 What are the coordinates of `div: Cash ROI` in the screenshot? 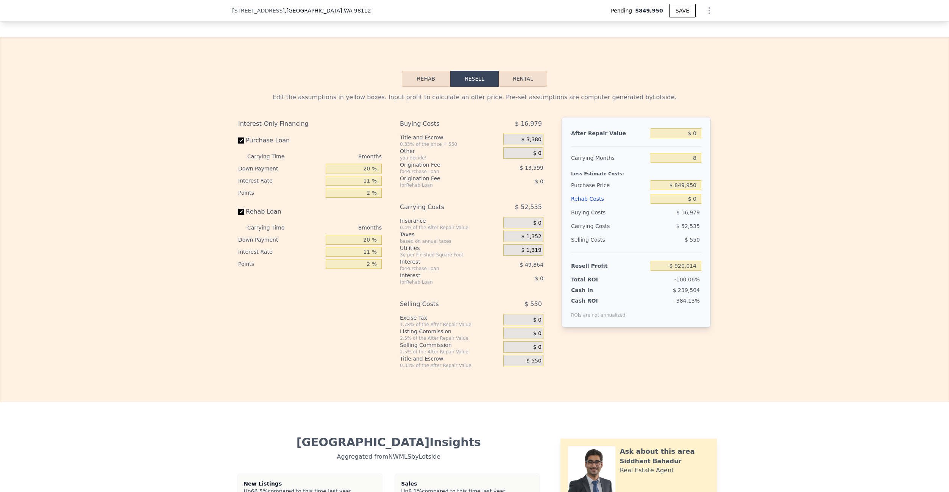 It's located at (598, 301).